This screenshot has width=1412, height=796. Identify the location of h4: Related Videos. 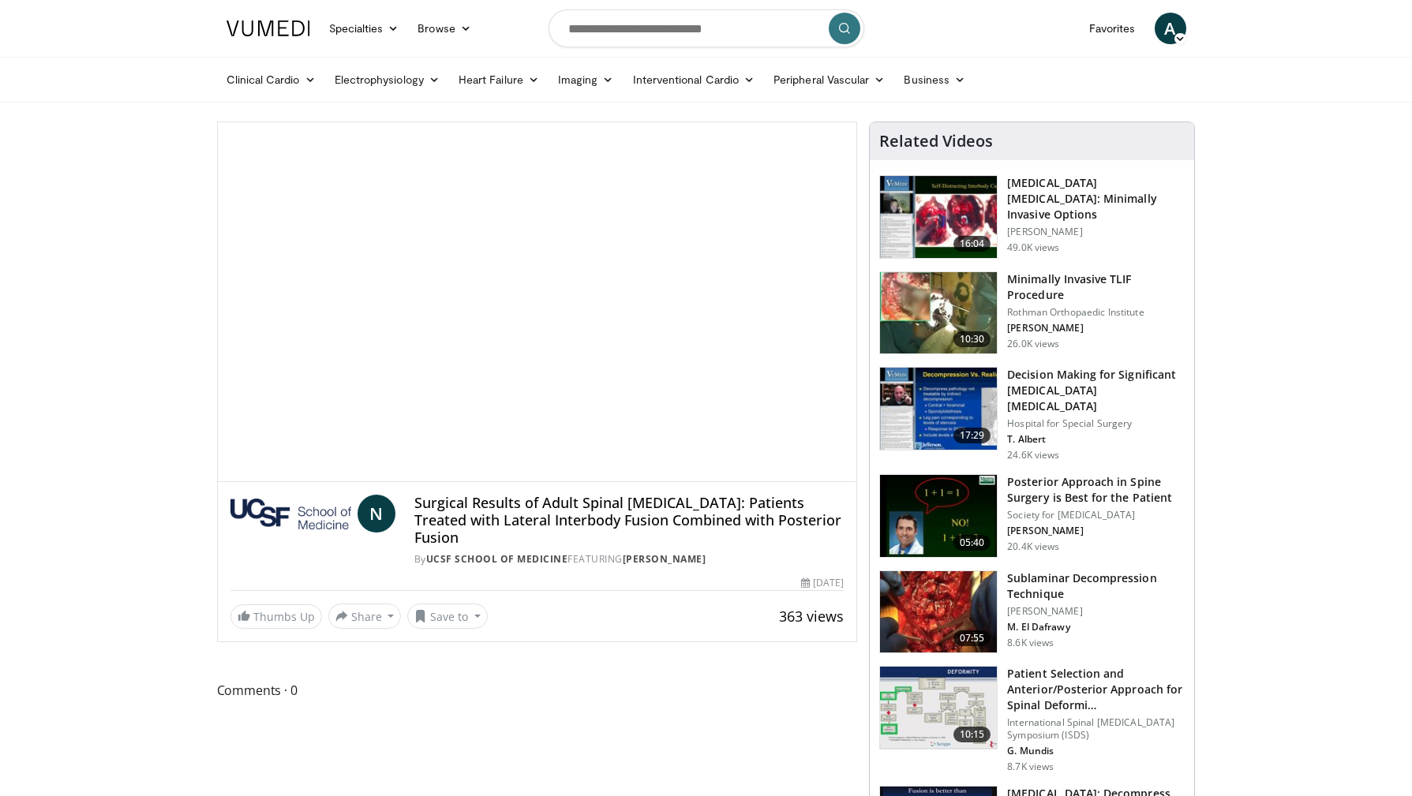
(936, 141).